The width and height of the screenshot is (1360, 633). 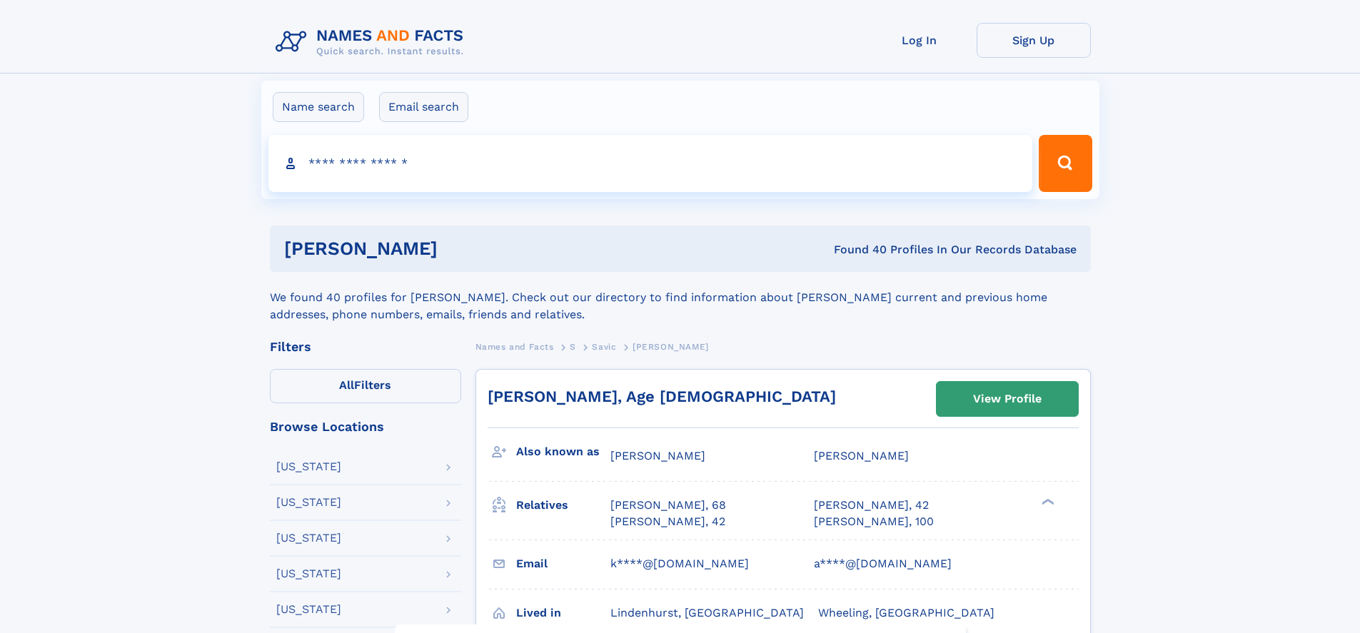 I want to click on a: Names and Facts, so click(x=515, y=346).